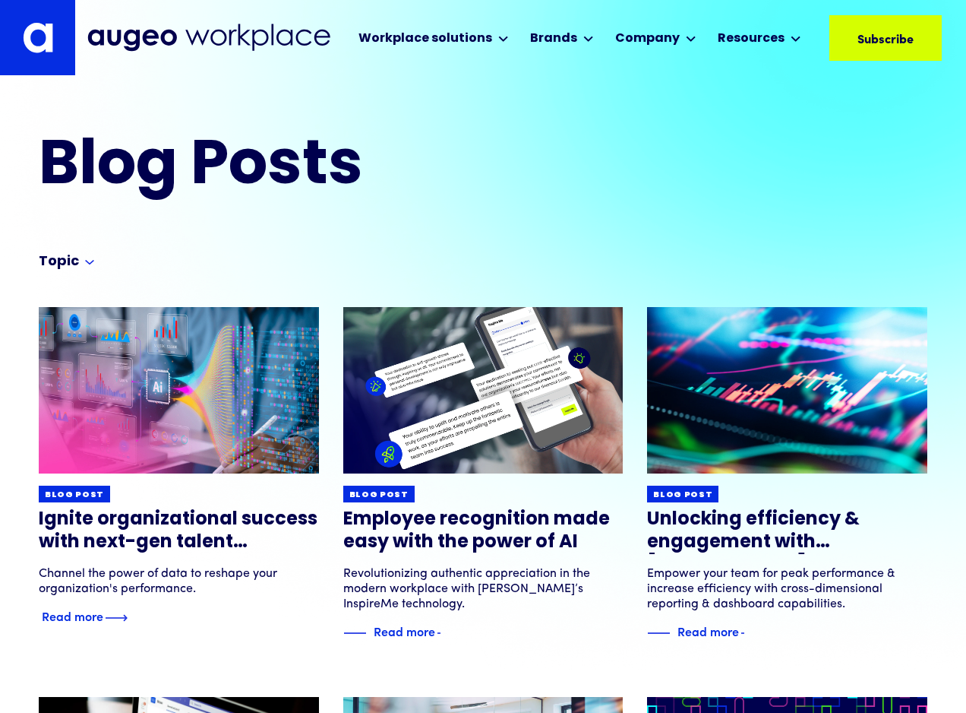 This screenshot has width=966, height=713. What do you see at coordinates (483, 531) in the screenshot?
I see `h3: Employee recognition made easy with the power of AI` at bounding box center [483, 531].